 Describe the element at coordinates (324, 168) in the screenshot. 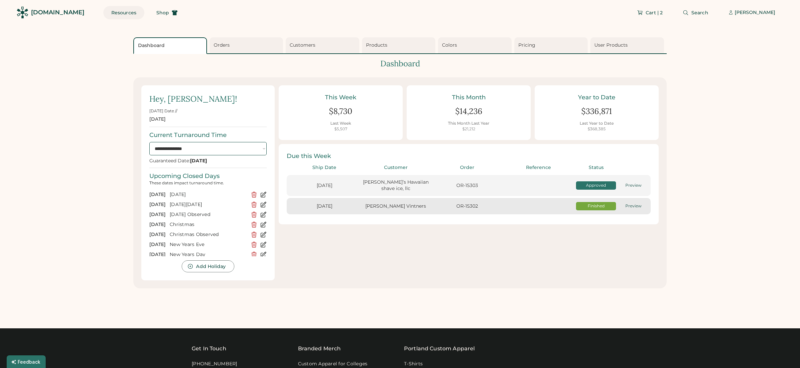

I see `div: Ship Date` at that location.